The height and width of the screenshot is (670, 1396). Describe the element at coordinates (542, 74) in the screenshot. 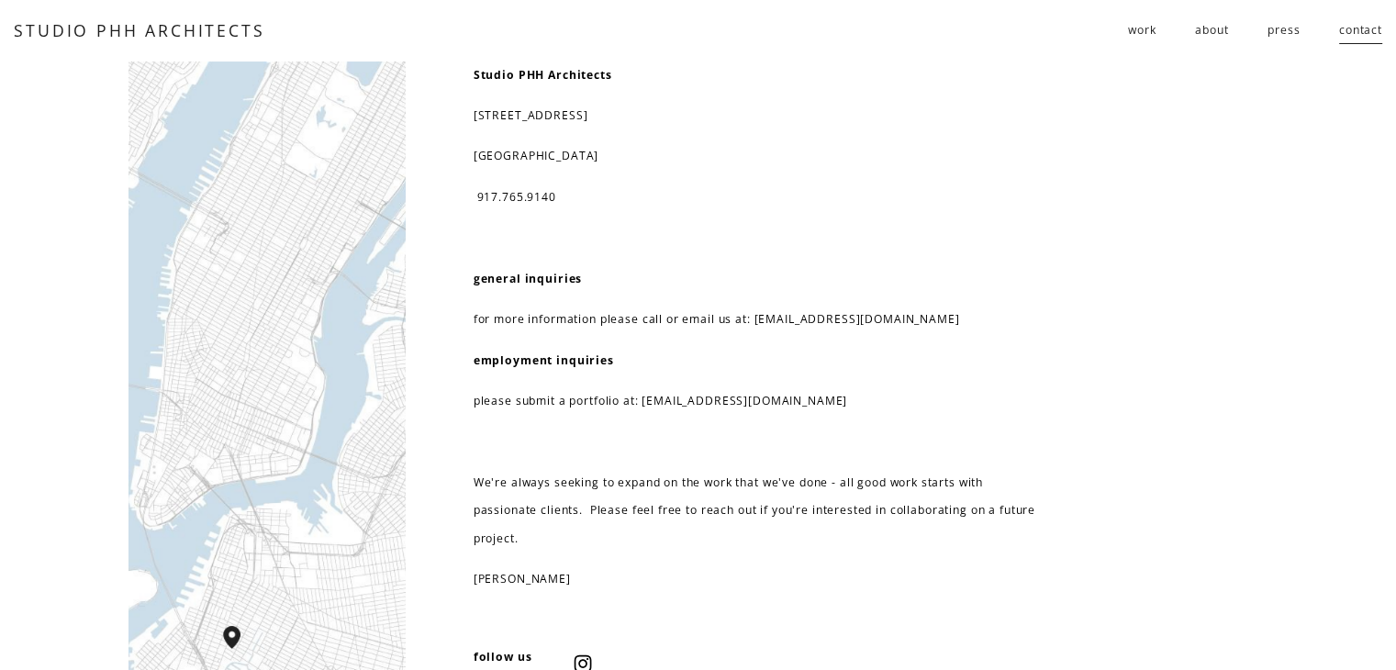

I see `strong: Studio PHH Architects` at that location.